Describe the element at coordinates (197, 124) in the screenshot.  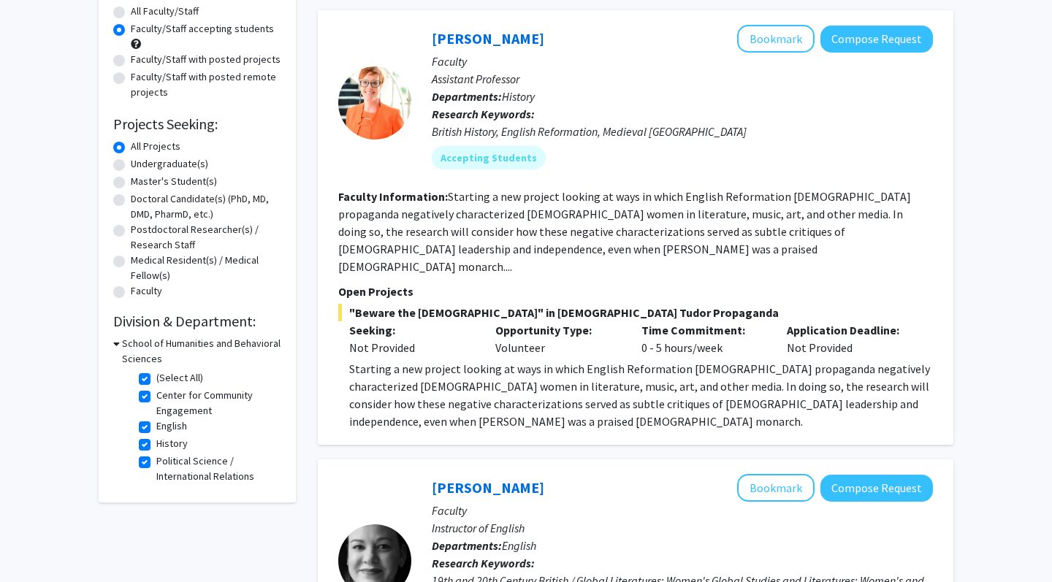
I see `h2: Projects Seeking:` at that location.